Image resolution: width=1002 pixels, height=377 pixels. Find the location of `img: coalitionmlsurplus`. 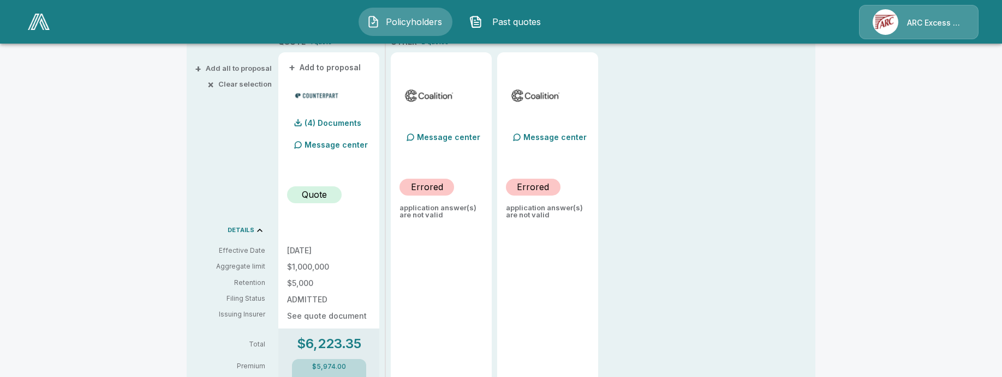

img: coalitionmlsurplus is located at coordinates (535, 95).